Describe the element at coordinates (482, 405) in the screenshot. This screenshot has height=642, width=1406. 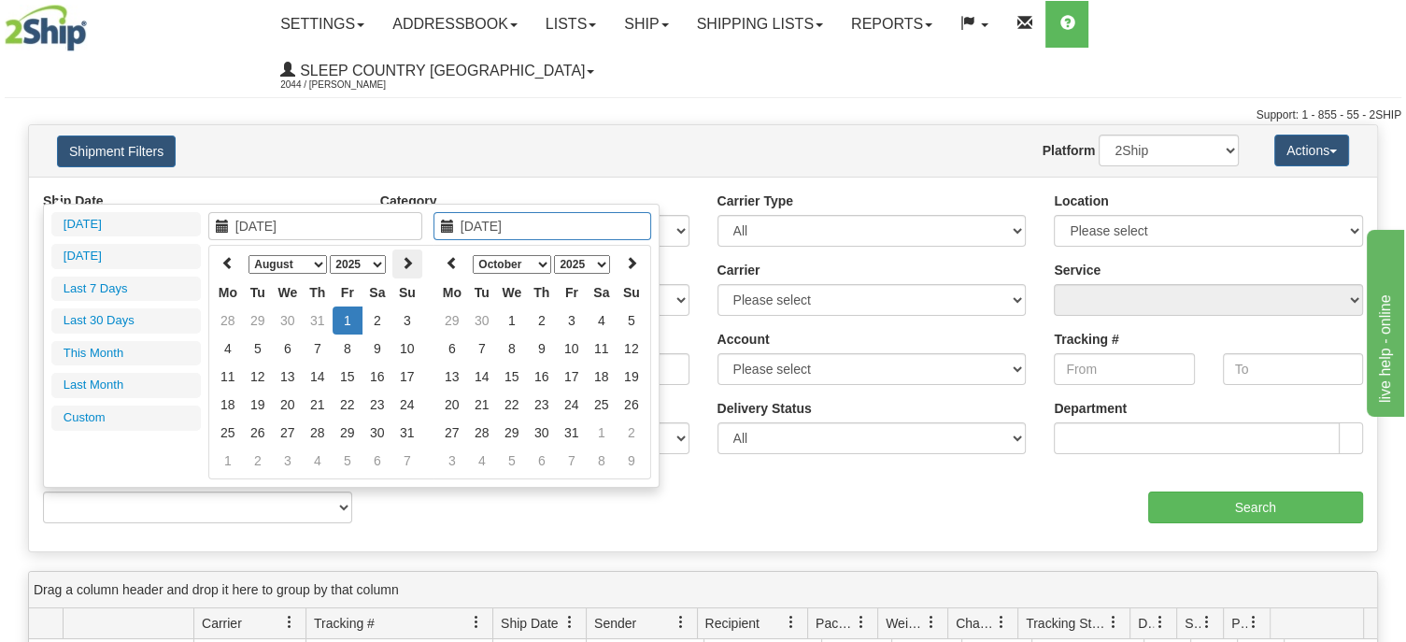
I see `td: 21` at that location.